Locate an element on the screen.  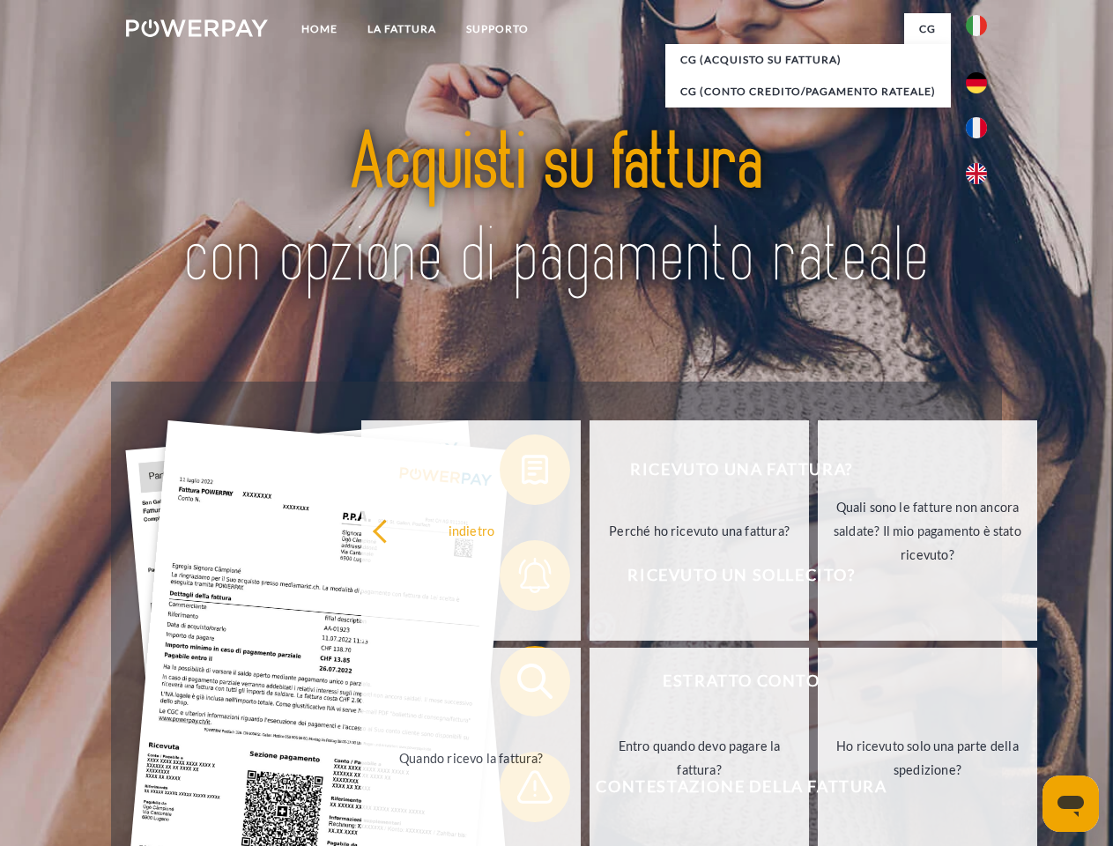
a: CG is located at coordinates (927, 29).